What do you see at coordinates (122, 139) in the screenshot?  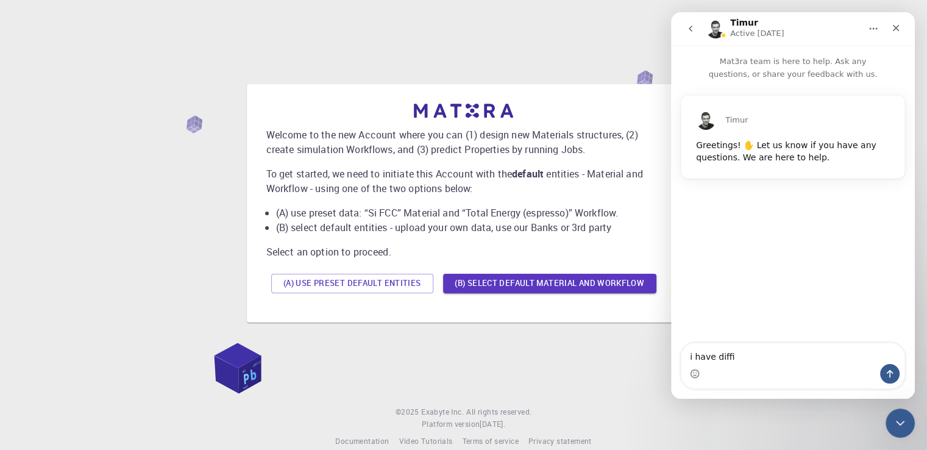 I see `div: Greetings! ✋ Let us know if you have any questions. We are here to help.` at bounding box center [122, 139].